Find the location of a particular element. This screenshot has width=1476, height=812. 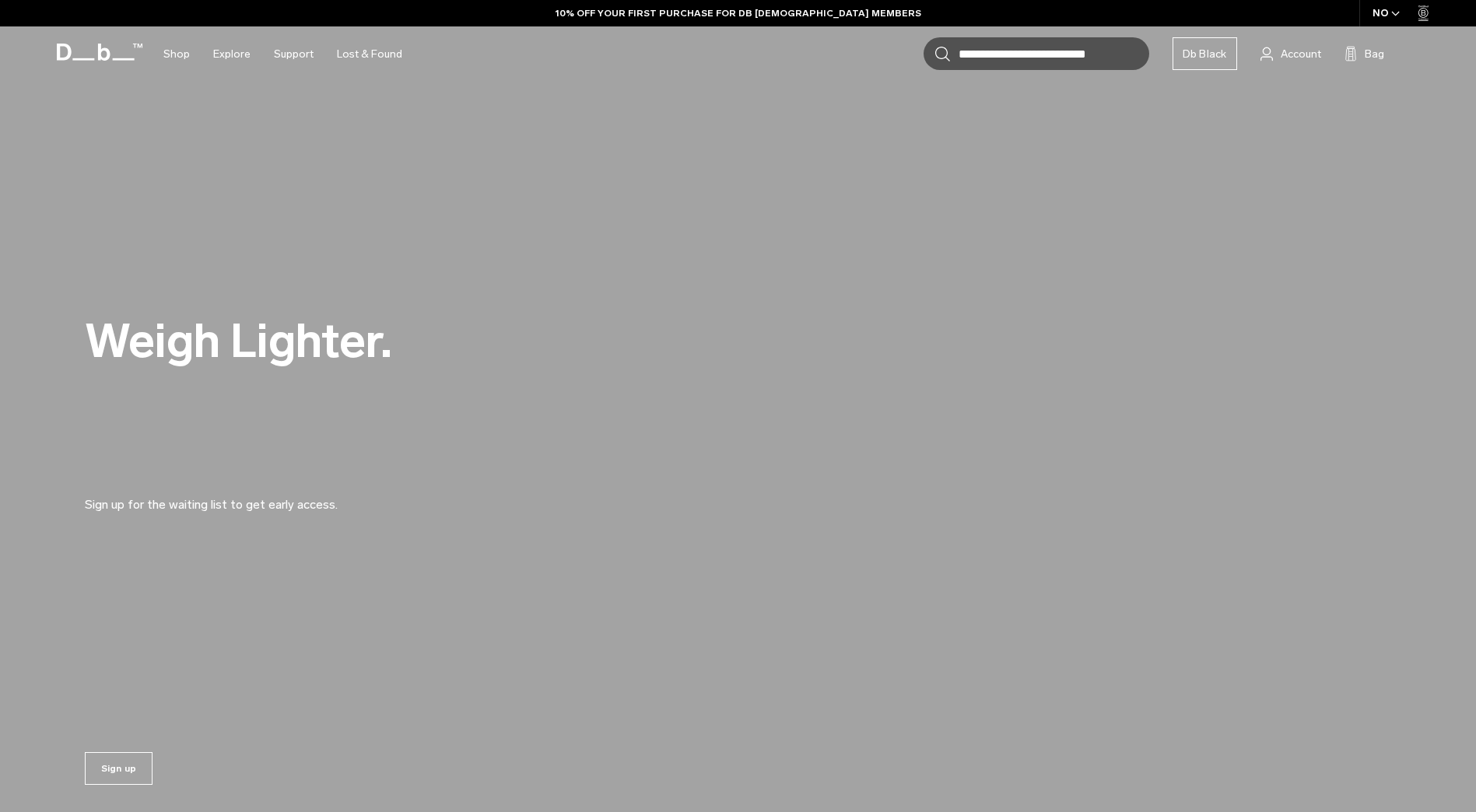

a: Shop is located at coordinates (176, 54).